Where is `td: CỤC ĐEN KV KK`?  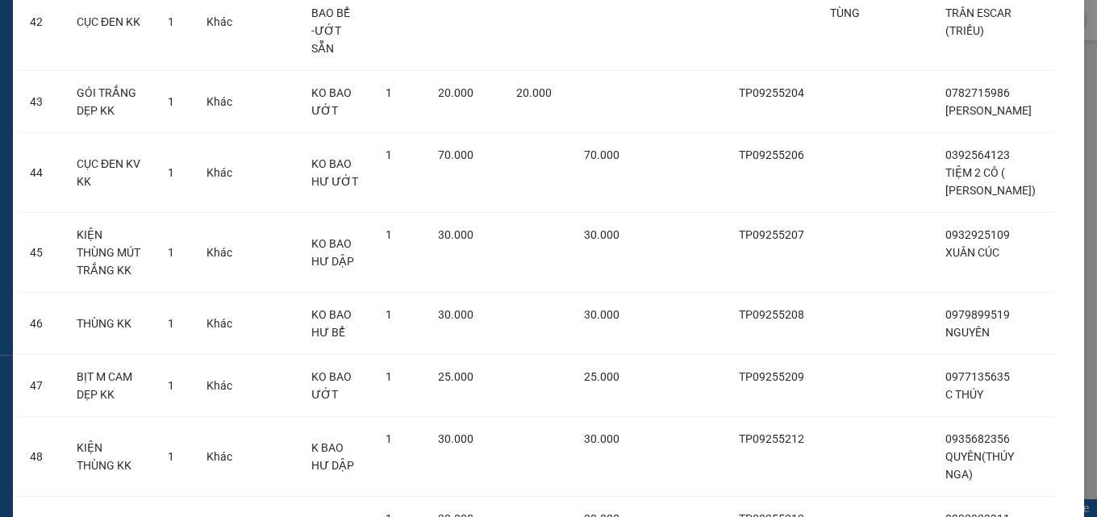 td: CỤC ĐEN KV KK is located at coordinates (109, 173).